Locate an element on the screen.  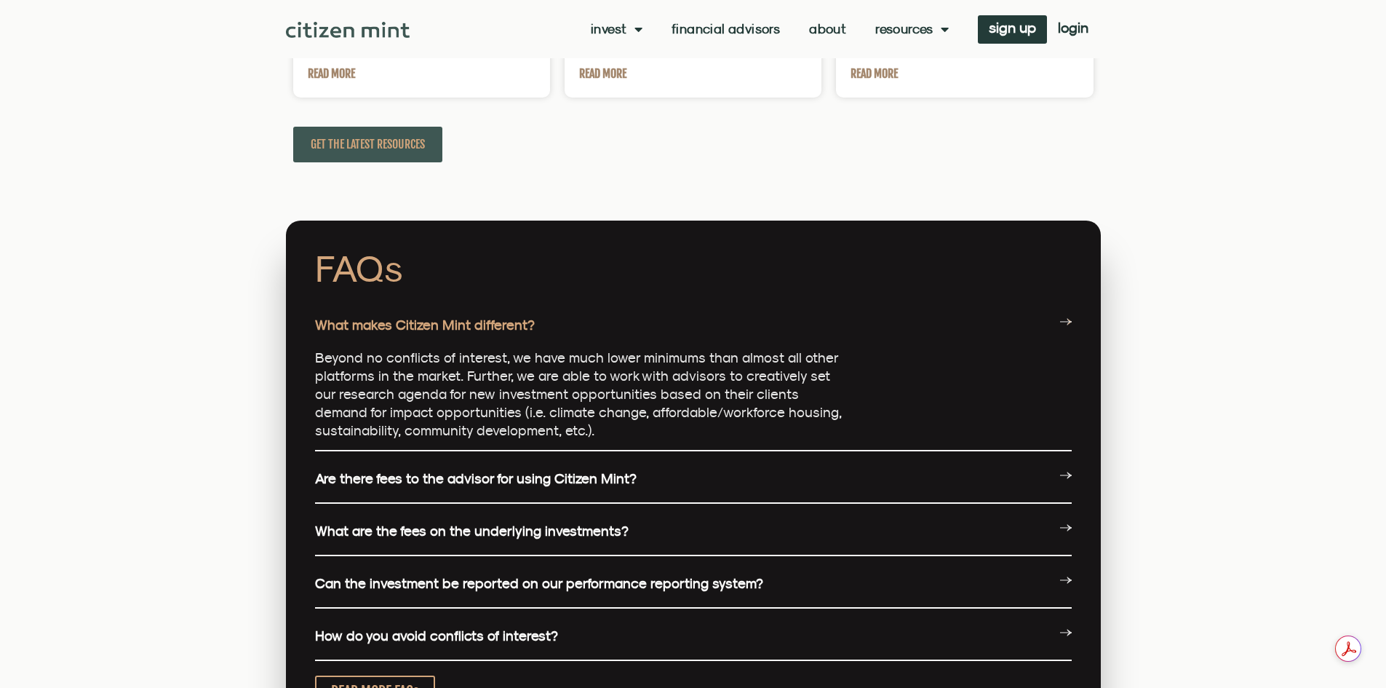
p: Beyond no conflicts of interest, we have much lower minimums than almost all other platforms in t... is located at coordinates (584, 394).